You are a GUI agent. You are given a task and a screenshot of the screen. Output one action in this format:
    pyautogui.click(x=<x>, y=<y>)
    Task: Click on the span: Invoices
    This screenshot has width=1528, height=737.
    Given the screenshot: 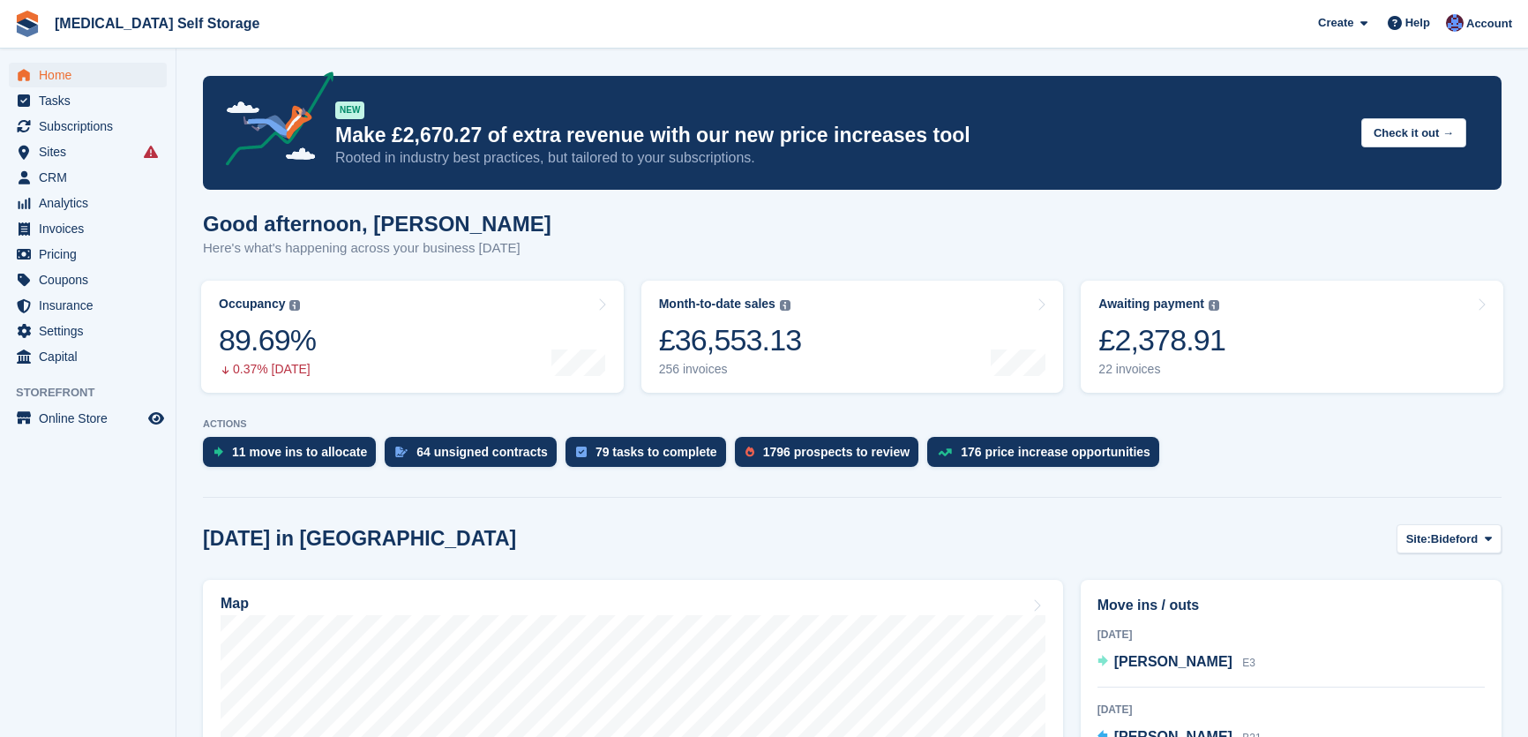 What is the action you would take?
    pyautogui.click(x=92, y=228)
    